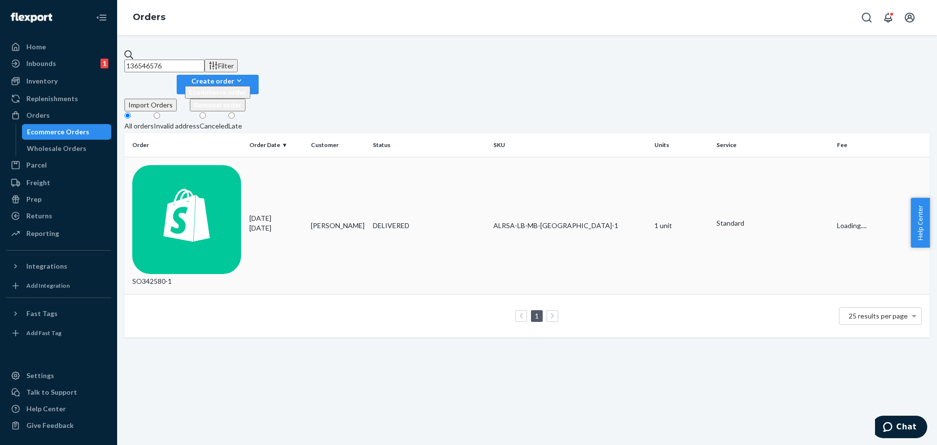 The width and height of the screenshot is (937, 445). What do you see at coordinates (59, 392) in the screenshot?
I see `button: Talk to Support` at bounding box center [59, 392].